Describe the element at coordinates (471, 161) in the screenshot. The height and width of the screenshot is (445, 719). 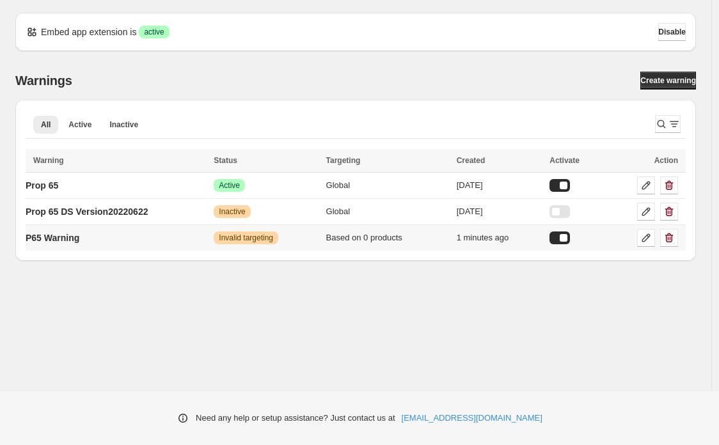
I see `span: Created` at that location.